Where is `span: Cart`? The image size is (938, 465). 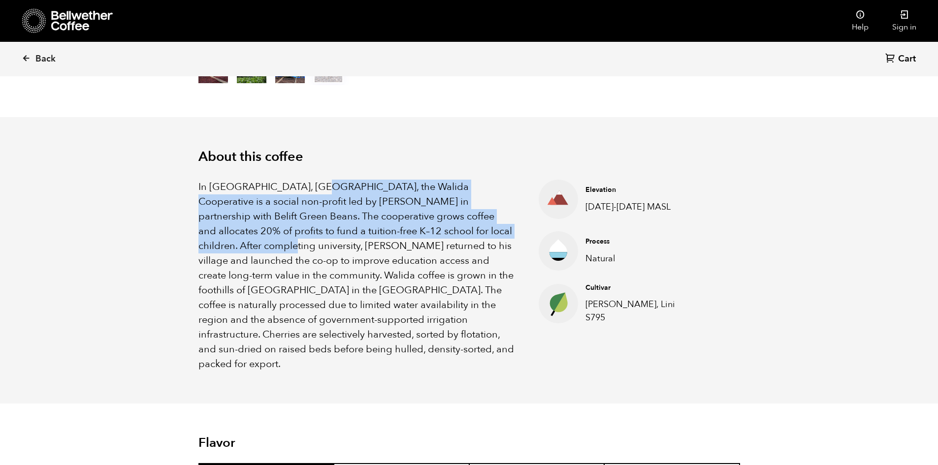
span: Cart is located at coordinates (907, 59).